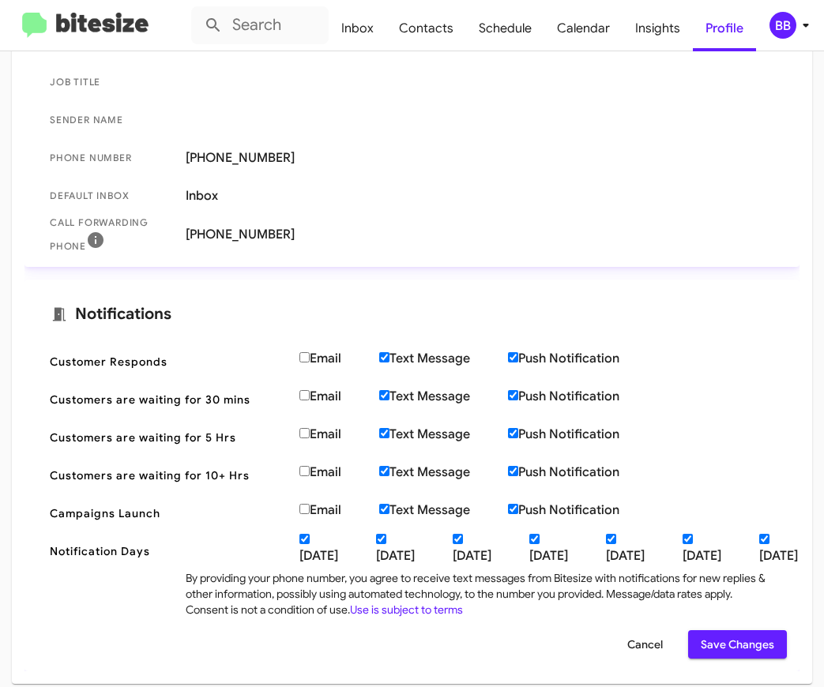 This screenshot has height=687, width=824. Describe the element at coordinates (724, 28) in the screenshot. I see `a: Profile` at that location.